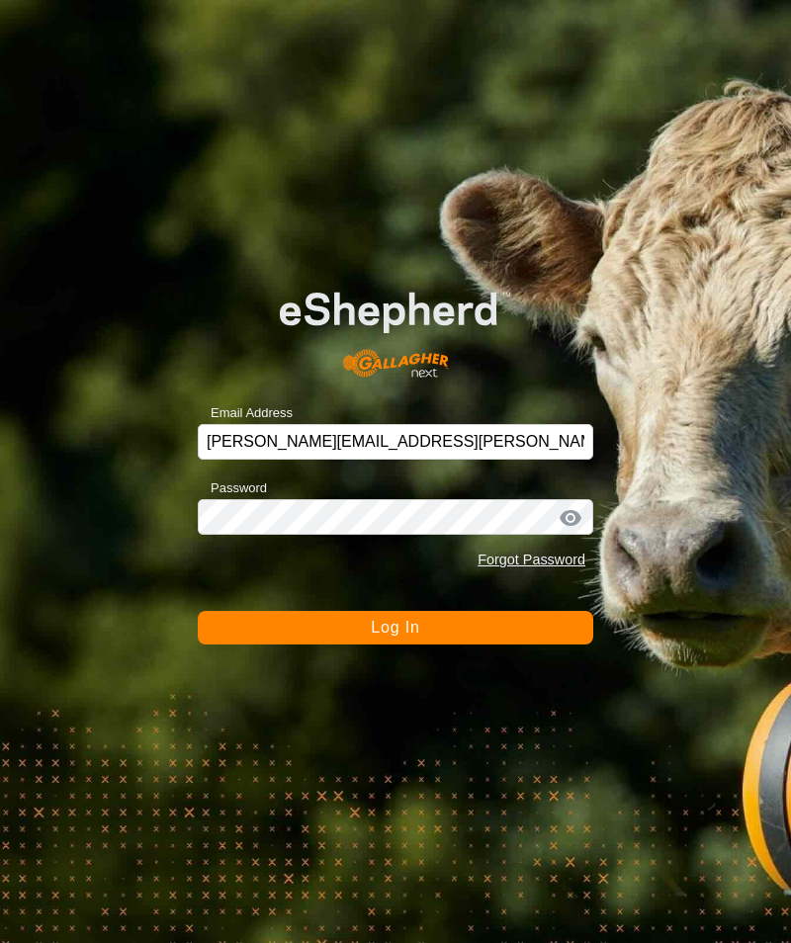 The width and height of the screenshot is (791, 943). I want to click on span: Log In, so click(394, 627).